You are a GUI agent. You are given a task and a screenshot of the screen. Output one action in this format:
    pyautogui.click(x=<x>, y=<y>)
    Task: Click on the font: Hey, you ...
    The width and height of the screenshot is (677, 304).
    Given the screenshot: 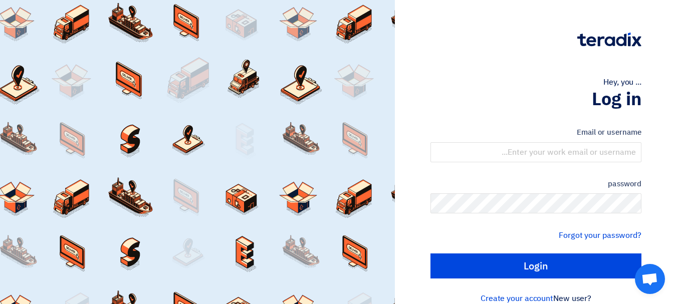 What is the action you would take?
    pyautogui.click(x=623, y=82)
    